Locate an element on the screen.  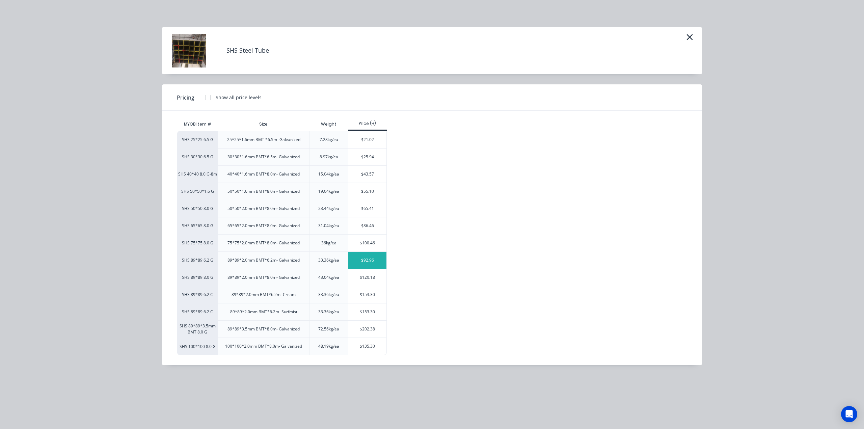
div: 40*40*1.6mm BMT*8.0m- Galvanized is located at coordinates (264, 174).